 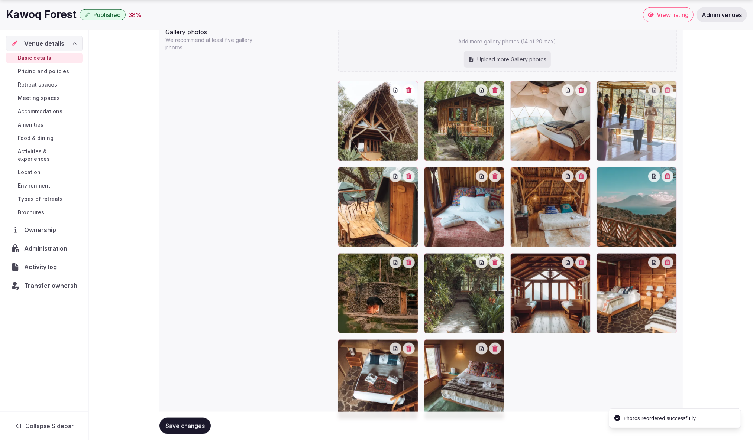 I want to click on a: Administration, so click(x=44, y=249).